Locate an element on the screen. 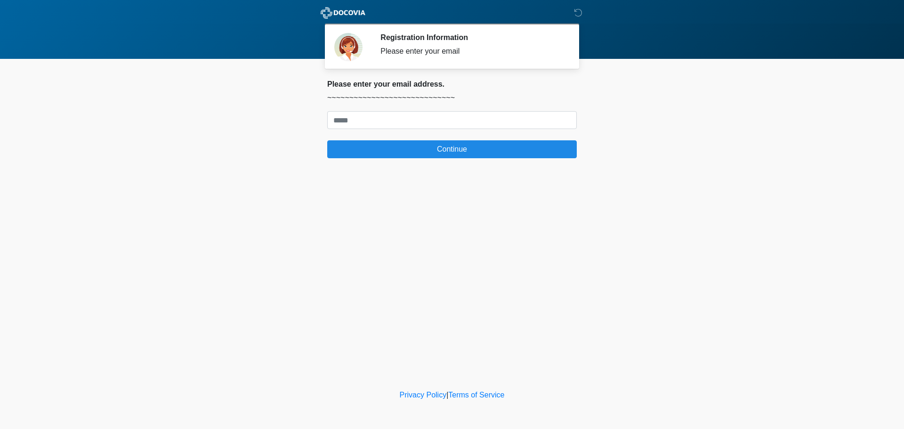 The height and width of the screenshot is (429, 904). div: Please enter your email is located at coordinates (471, 51).